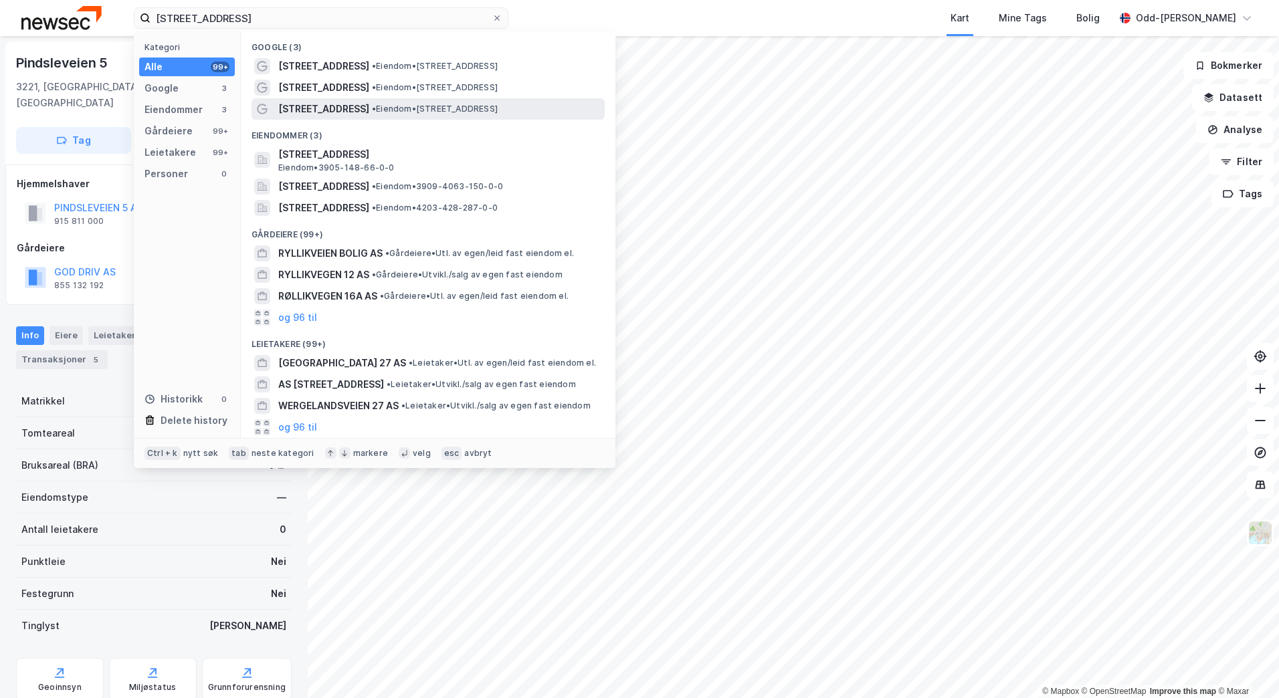 The height and width of the screenshot is (698, 1279). What do you see at coordinates (173, 399) in the screenshot?
I see `div: Historikk` at bounding box center [173, 399].